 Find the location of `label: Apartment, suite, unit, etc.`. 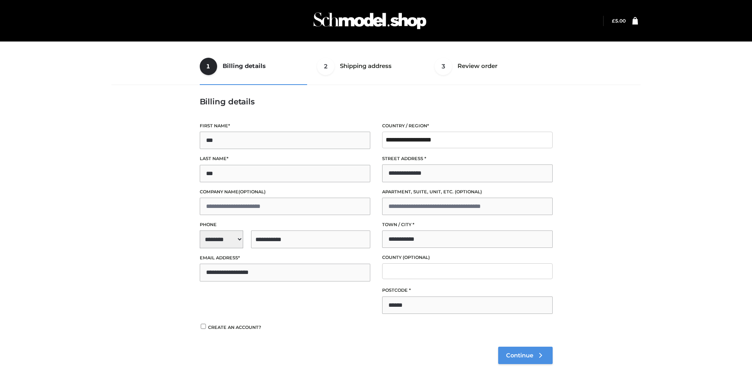

label: Apartment, suite, unit, etc. is located at coordinates (467, 191).